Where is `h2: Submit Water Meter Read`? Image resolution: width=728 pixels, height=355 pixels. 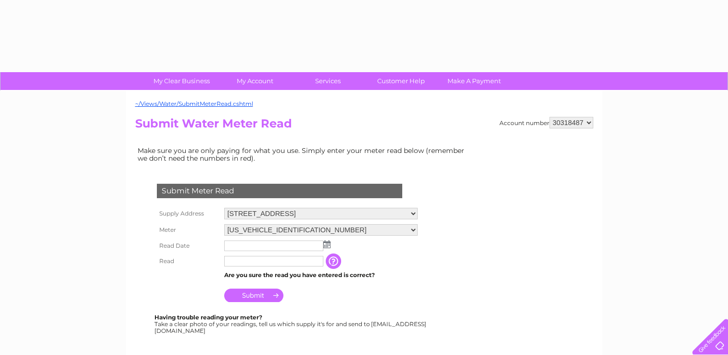 h2: Submit Water Meter Read is located at coordinates (364, 126).